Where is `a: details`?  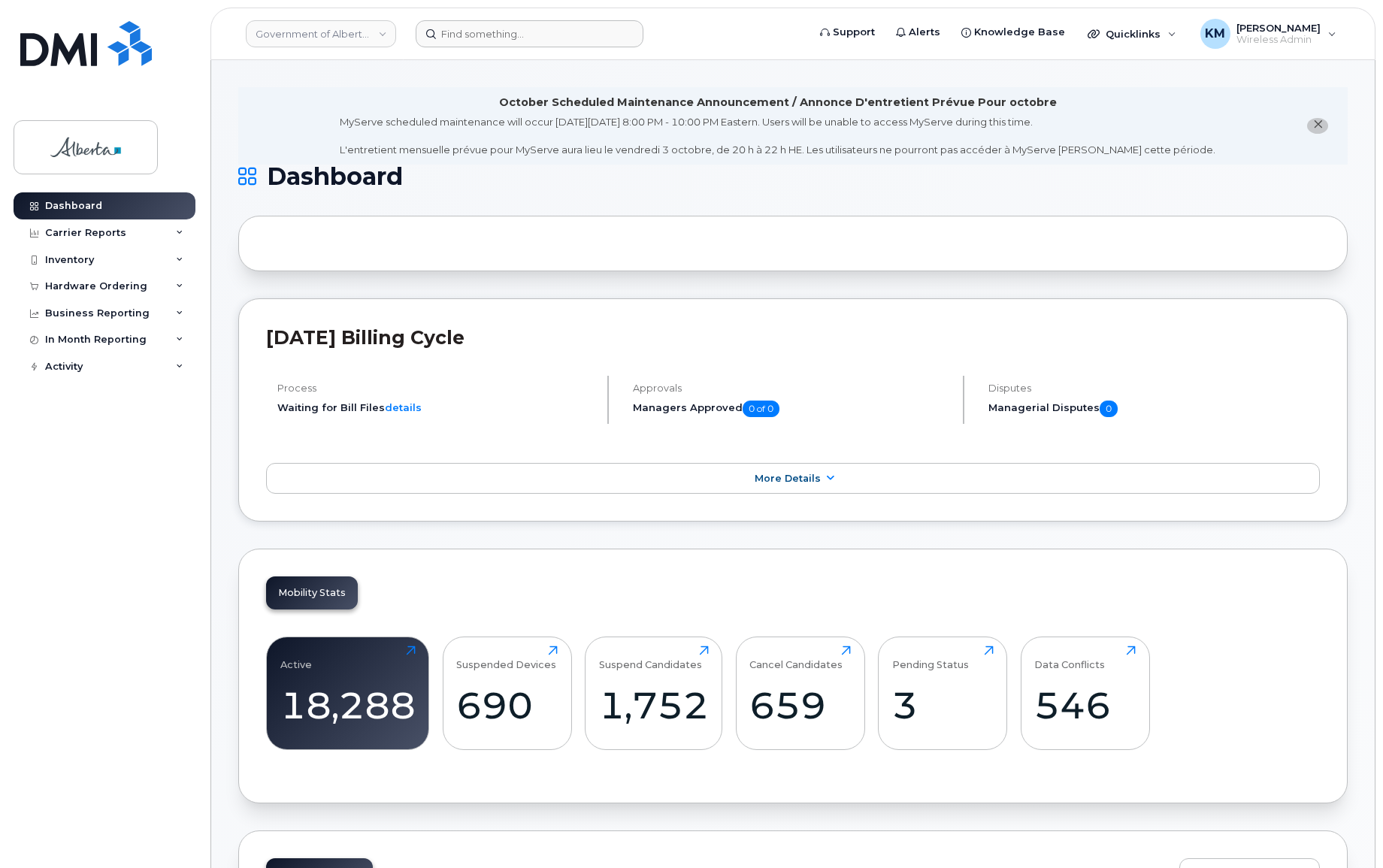 a: details is located at coordinates (403, 408).